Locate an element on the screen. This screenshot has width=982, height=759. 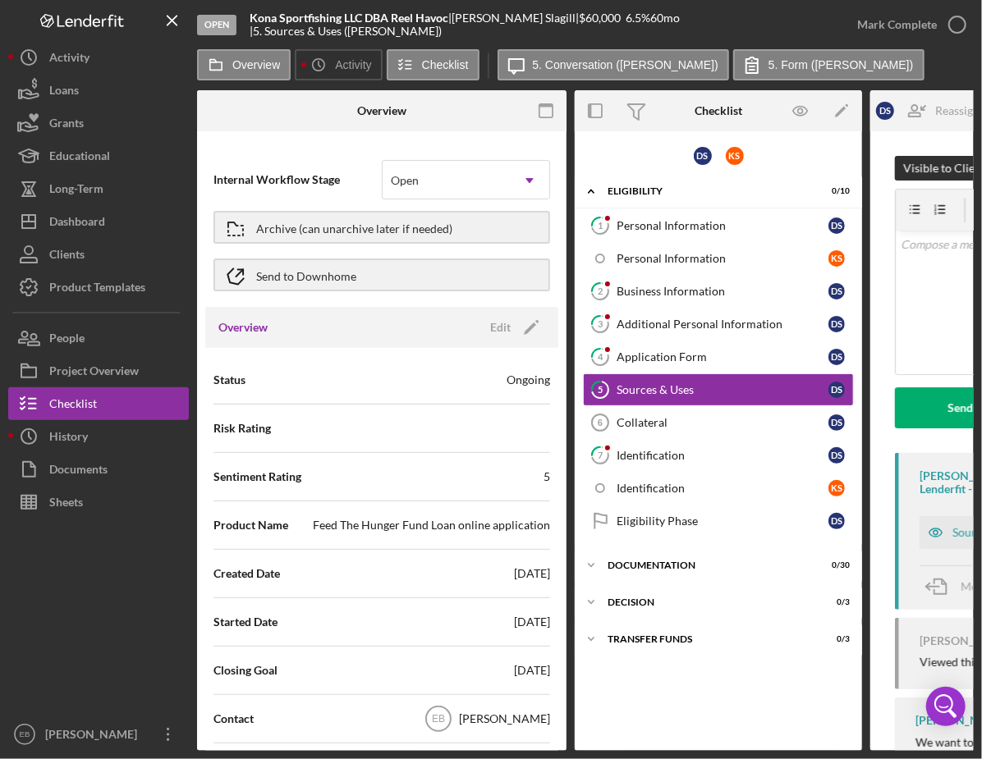
a: Clients is located at coordinates (99, 254).